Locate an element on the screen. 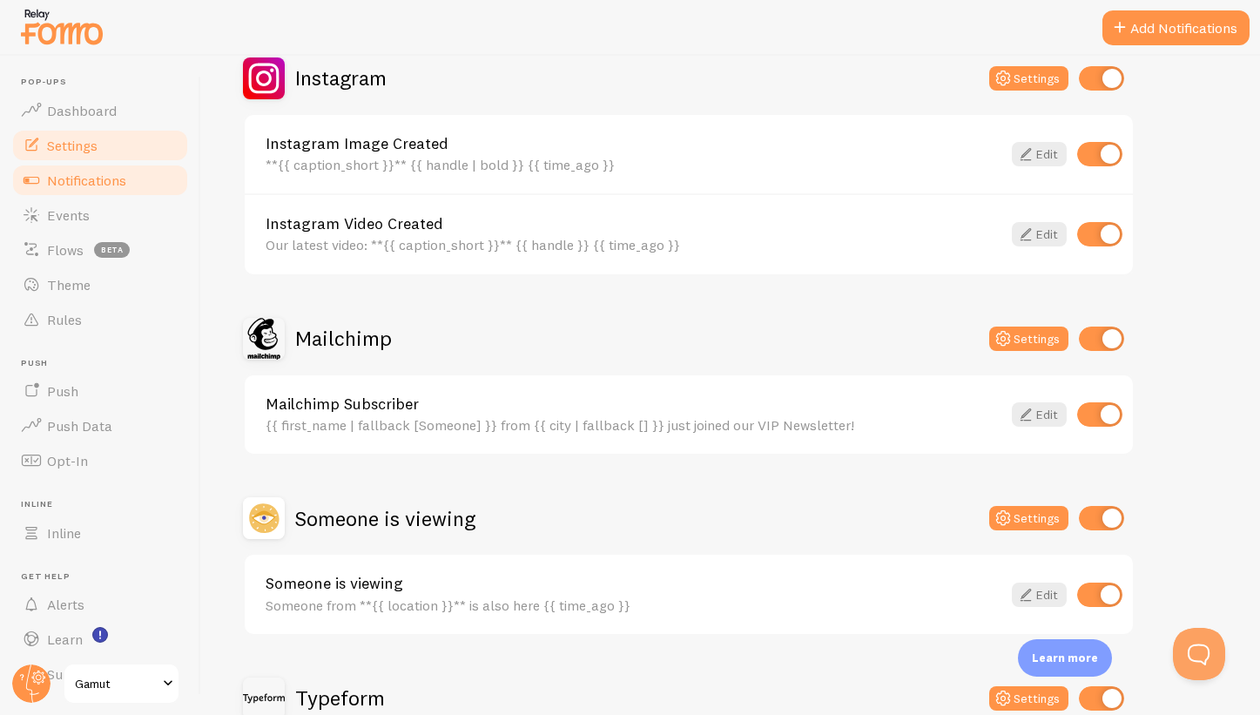  span: Push Data is located at coordinates (79, 426).